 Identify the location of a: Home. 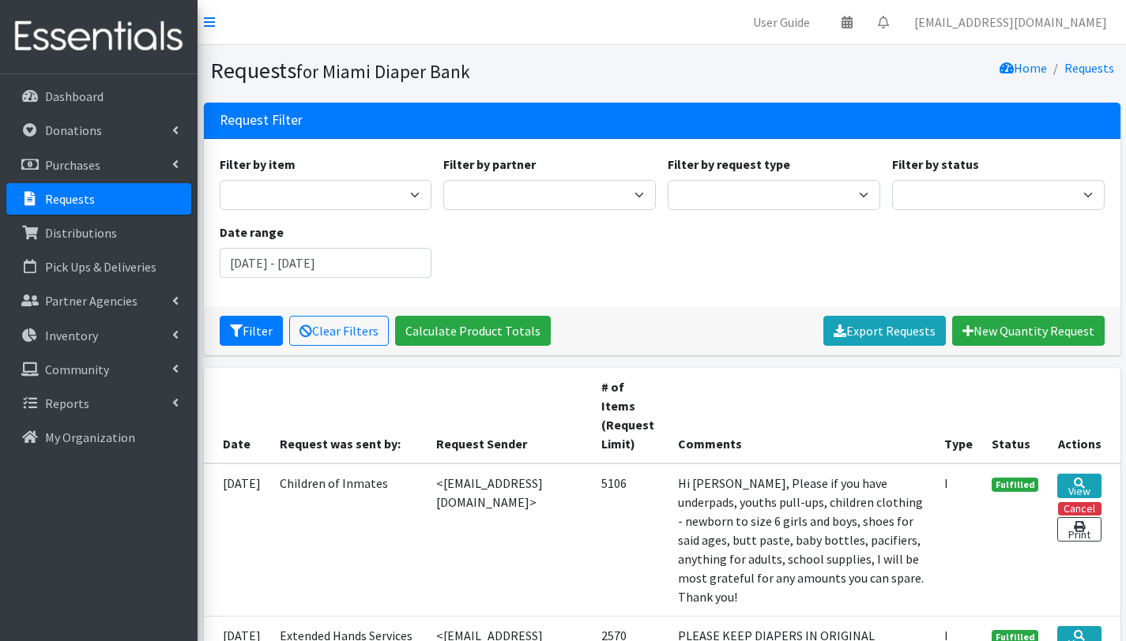
(1023, 68).